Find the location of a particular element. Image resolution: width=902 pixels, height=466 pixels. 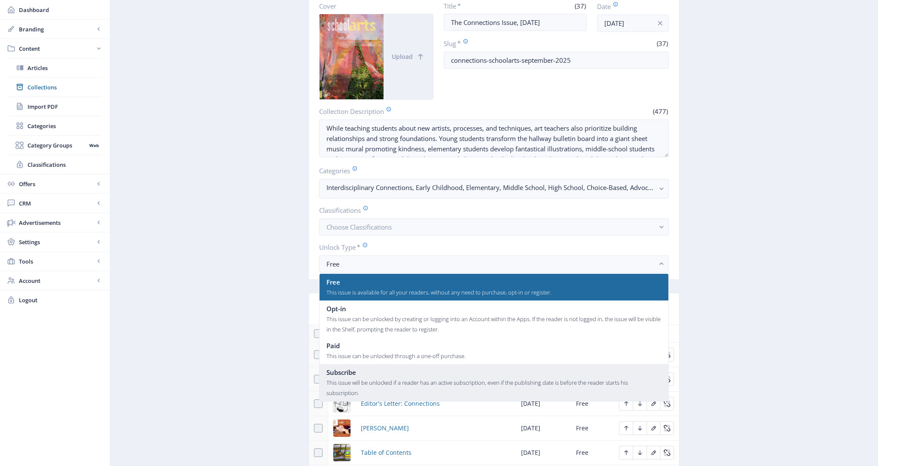

img: 287b6423-90d7-45a5-ba67-951ce8abd925.png is located at coordinates (342, 428).